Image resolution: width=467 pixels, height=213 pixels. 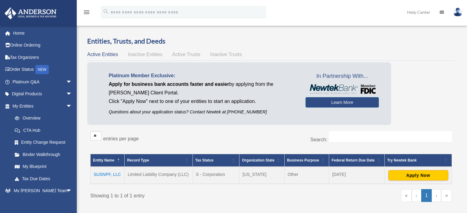 What do you see at coordinates (42, 118) in the screenshot?
I see `a: Overview` at bounding box center [42, 118].